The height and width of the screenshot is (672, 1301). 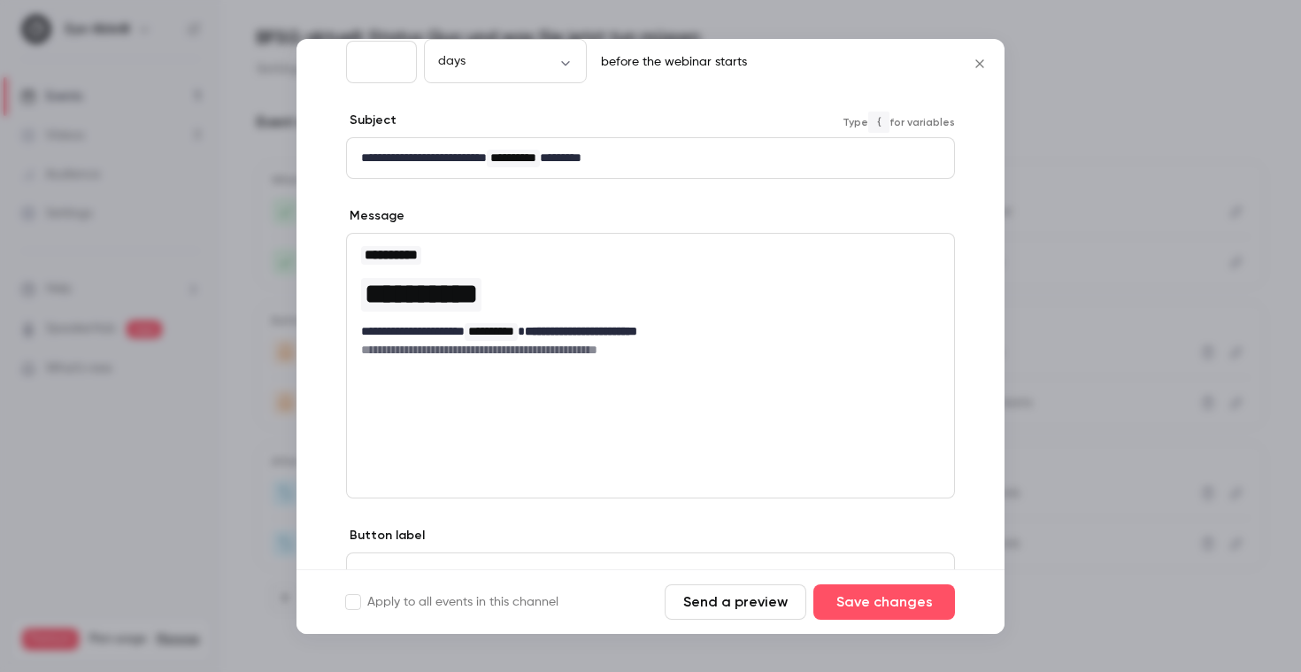 I want to click on button: Close, so click(x=979, y=64).